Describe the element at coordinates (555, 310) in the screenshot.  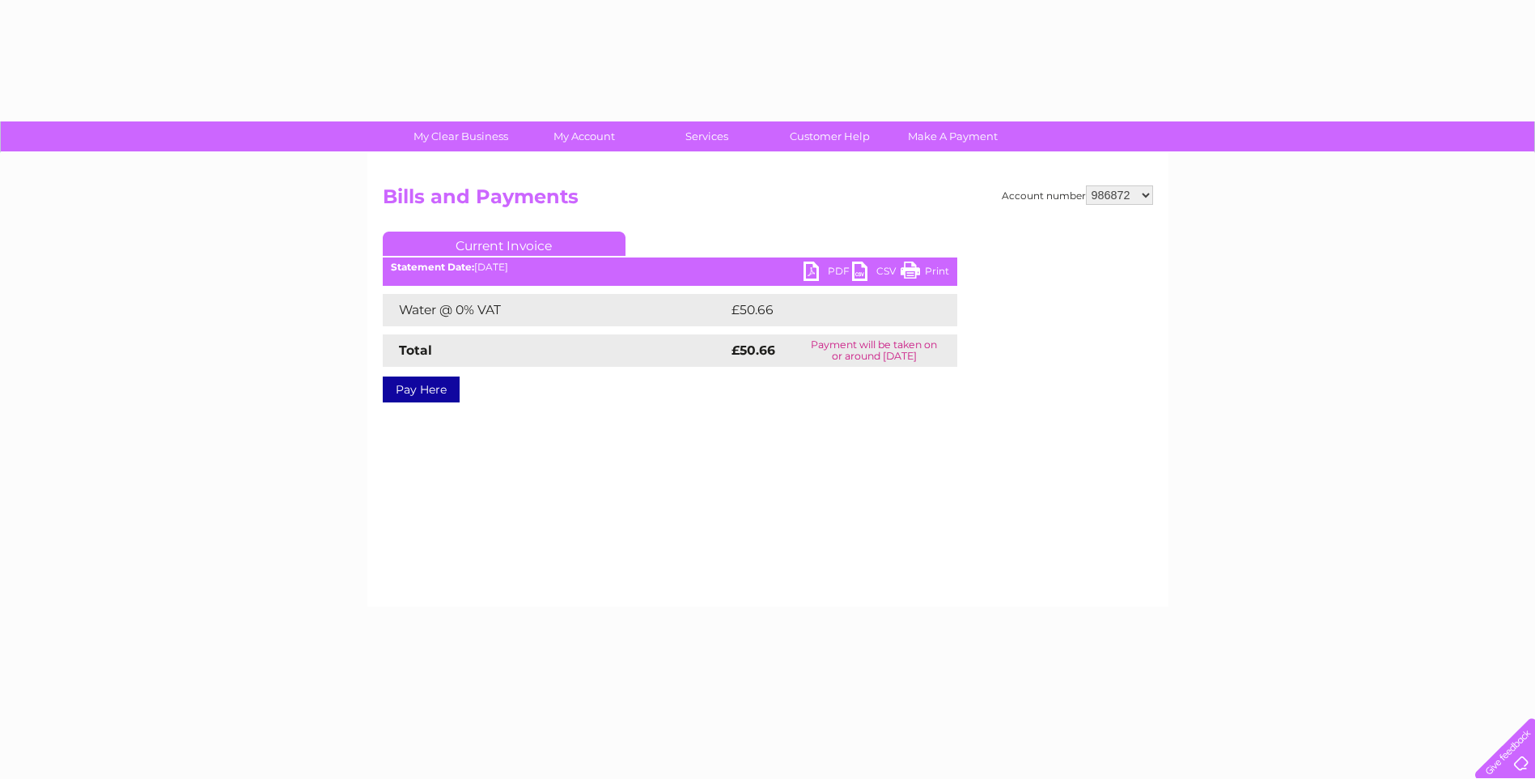
I see `td: Water @ 0% VAT` at that location.